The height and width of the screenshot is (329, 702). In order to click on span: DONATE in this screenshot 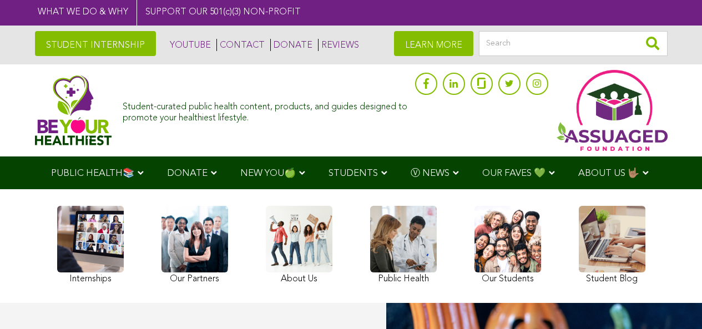, I will do `click(187, 173)`.